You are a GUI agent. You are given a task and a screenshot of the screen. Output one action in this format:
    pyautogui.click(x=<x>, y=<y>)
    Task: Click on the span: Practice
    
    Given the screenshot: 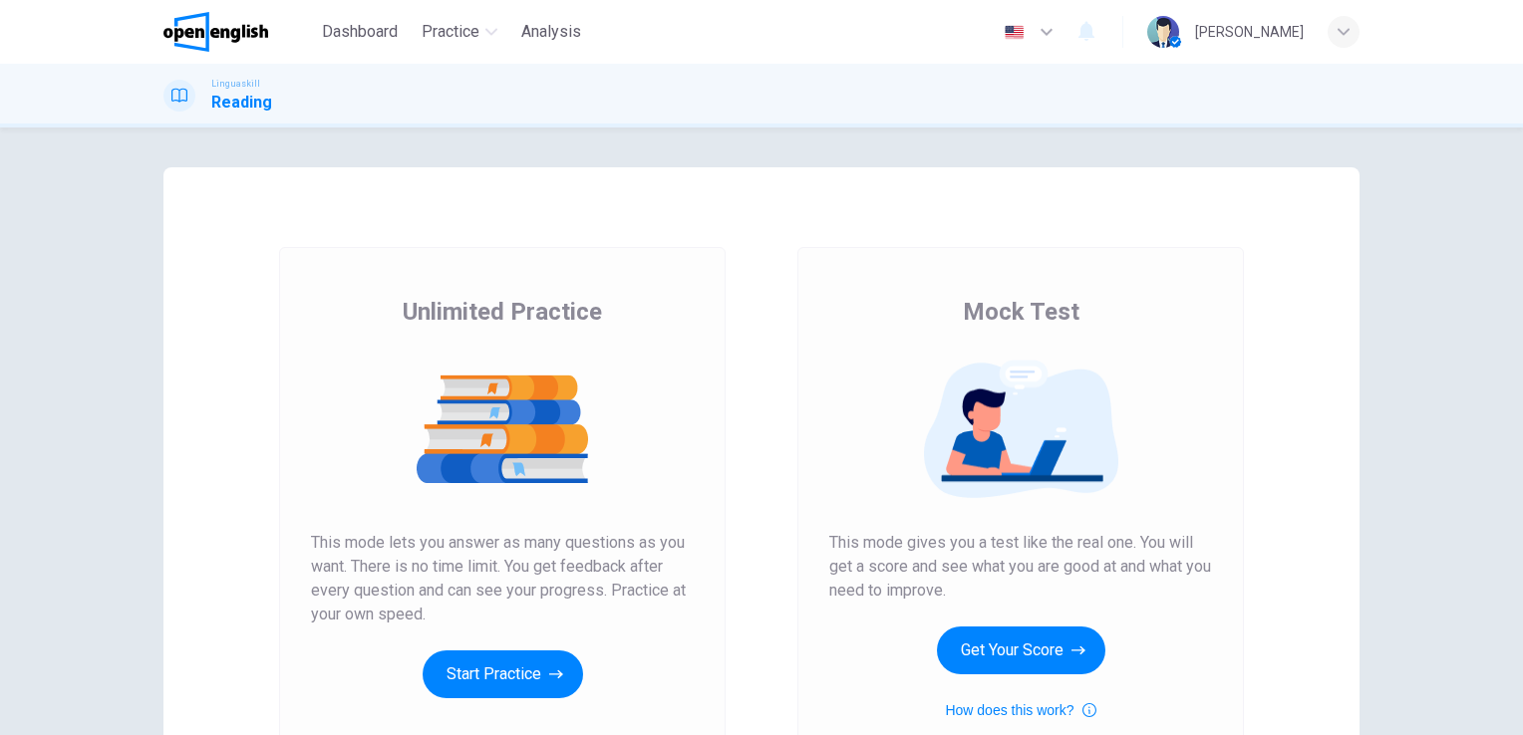 What is the action you would take?
    pyautogui.click(x=450, y=32)
    